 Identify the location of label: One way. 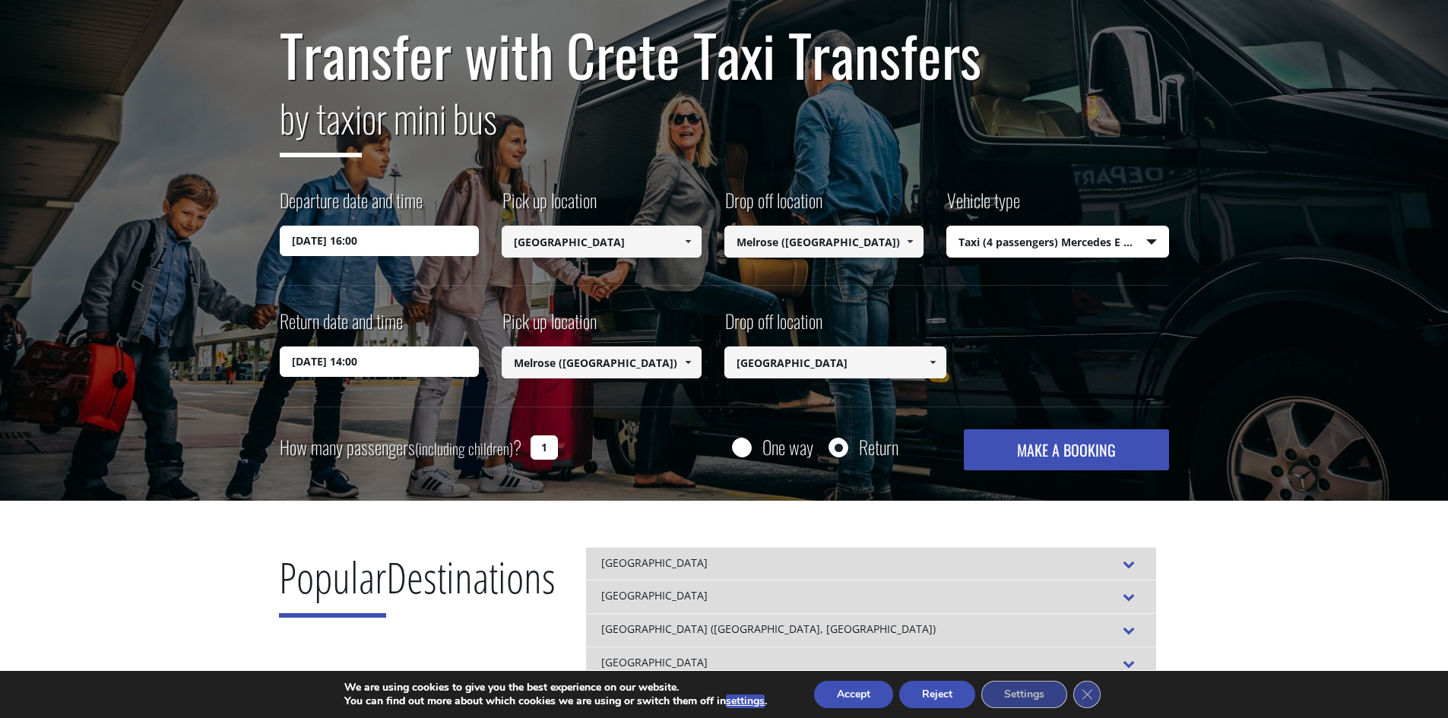
(787, 447).